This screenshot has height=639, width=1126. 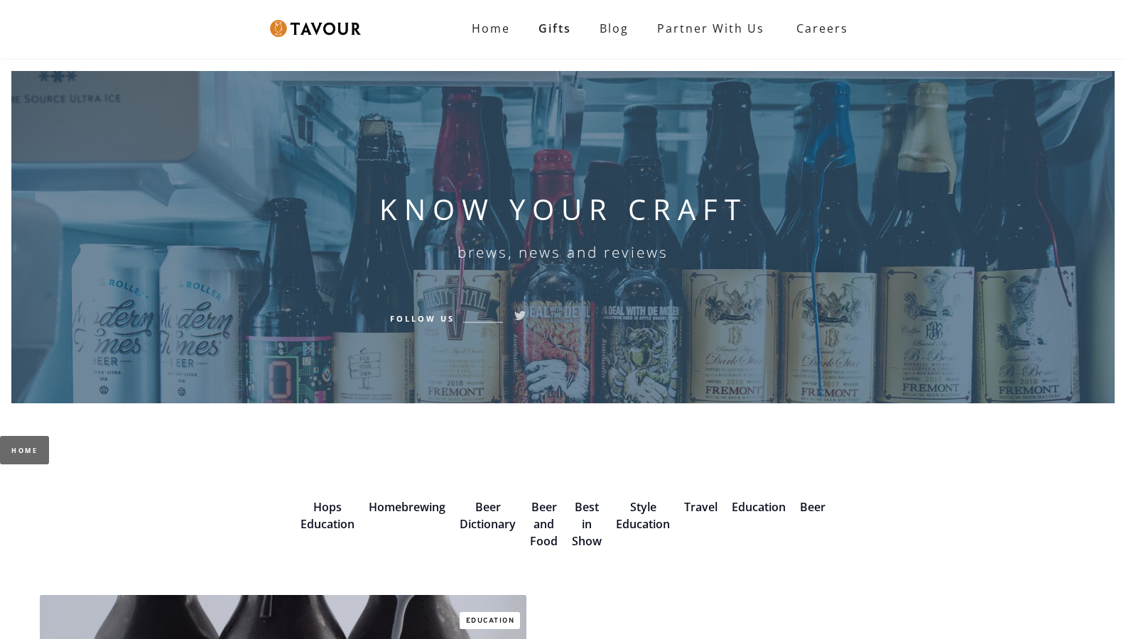 What do you see at coordinates (700, 507) in the screenshot?
I see `a: Travel` at bounding box center [700, 507].